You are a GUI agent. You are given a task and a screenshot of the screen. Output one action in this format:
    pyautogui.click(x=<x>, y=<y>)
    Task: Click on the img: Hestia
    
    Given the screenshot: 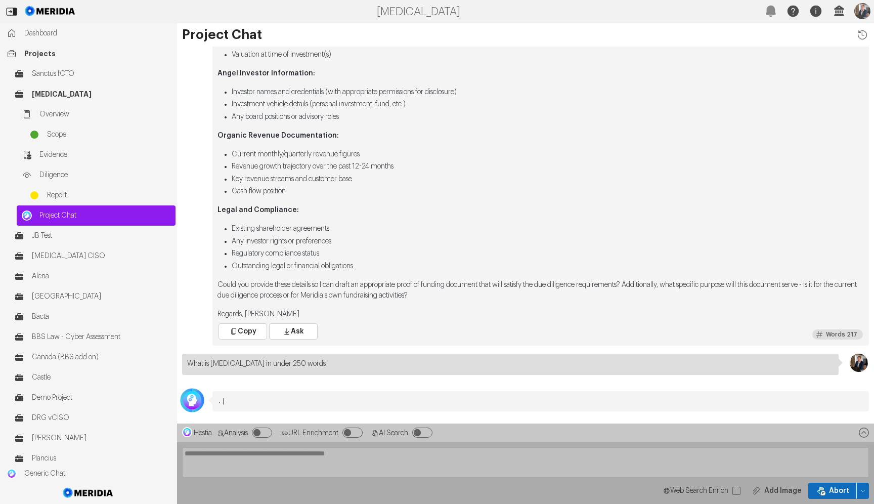 What is the action you would take?
    pyautogui.click(x=187, y=432)
    